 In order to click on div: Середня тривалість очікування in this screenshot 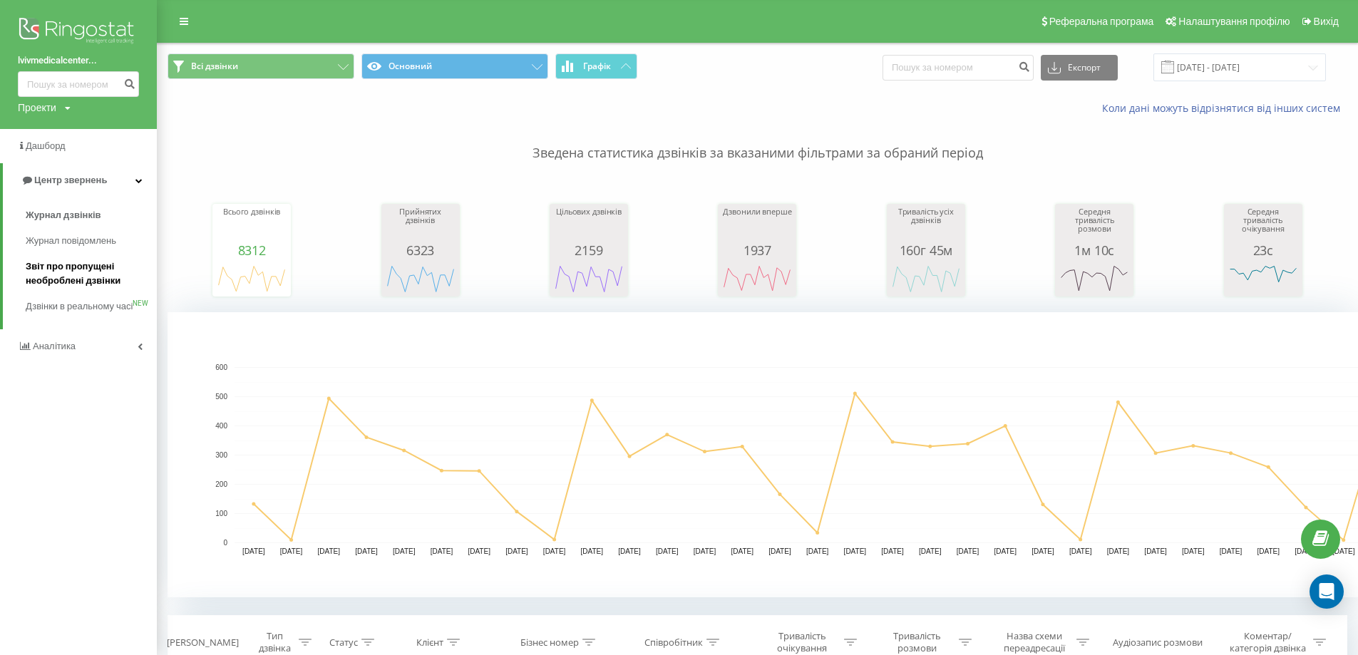, I will do `click(1263, 225)`.